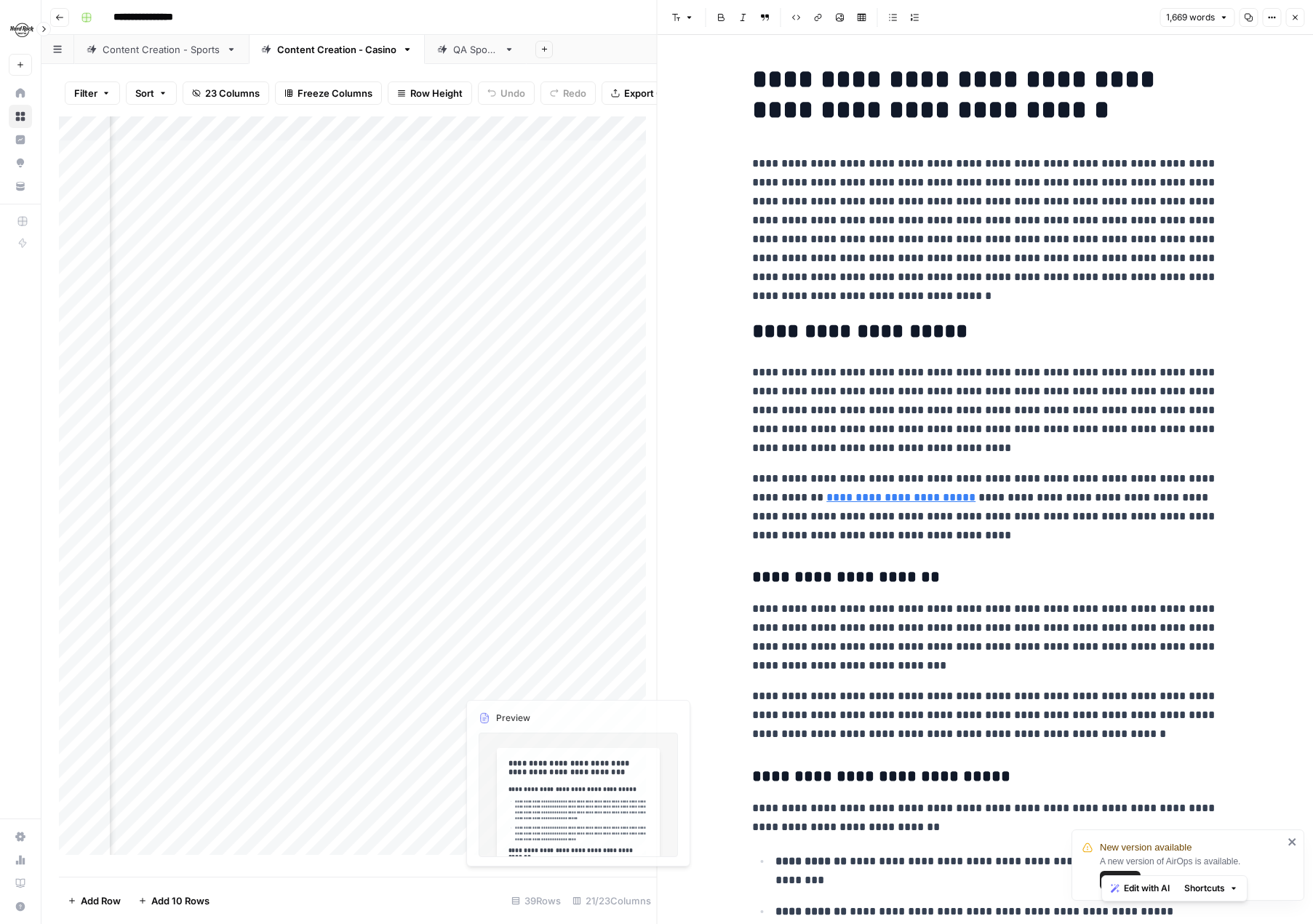 The width and height of the screenshot is (1313, 924). Describe the element at coordinates (232, 93) in the screenshot. I see `span: 23 Columns` at that location.